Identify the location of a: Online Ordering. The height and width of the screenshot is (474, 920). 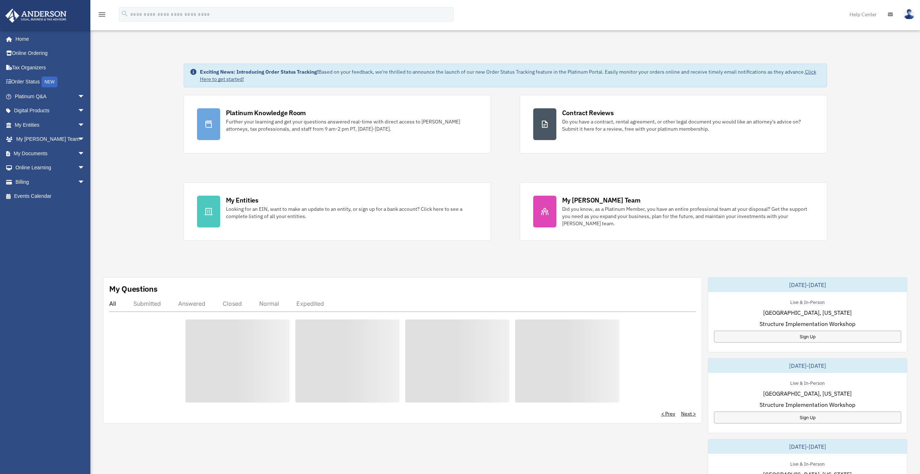
(50, 53).